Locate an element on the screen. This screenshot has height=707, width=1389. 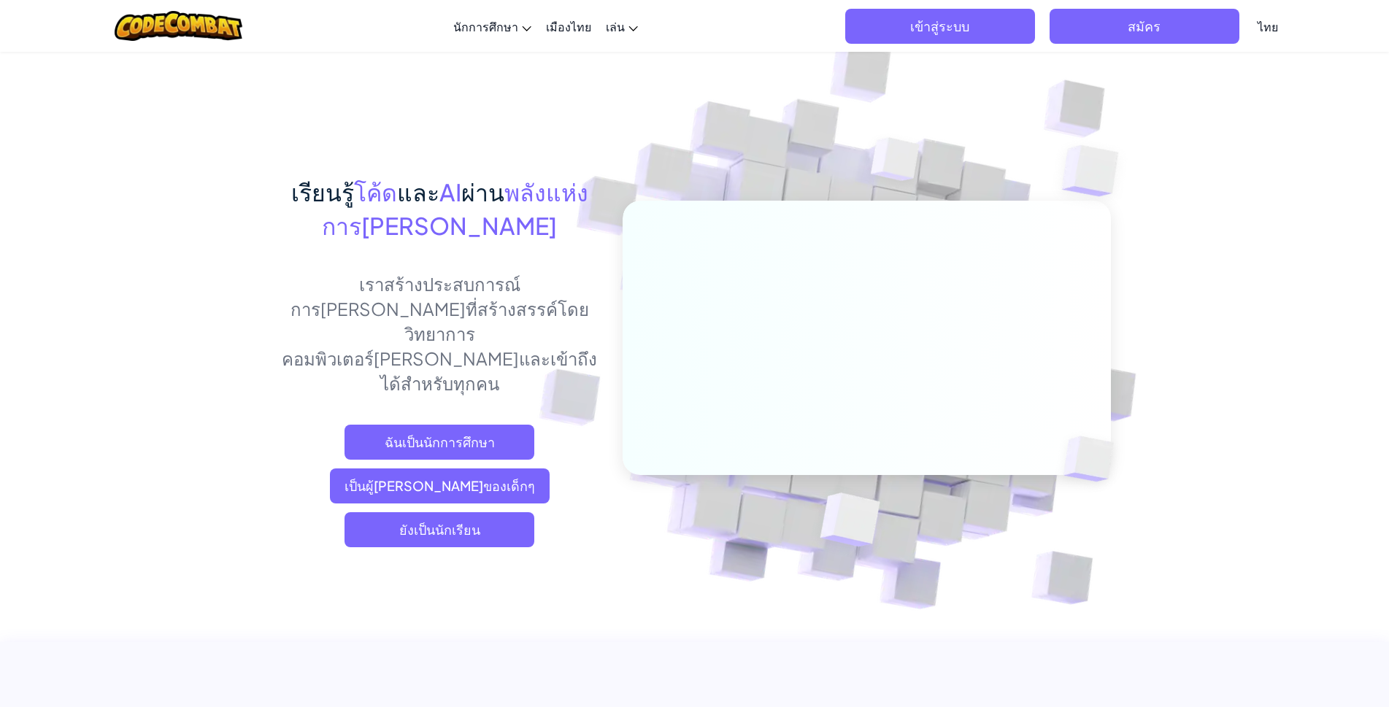
font: สมัคร is located at coordinates (1144, 26).